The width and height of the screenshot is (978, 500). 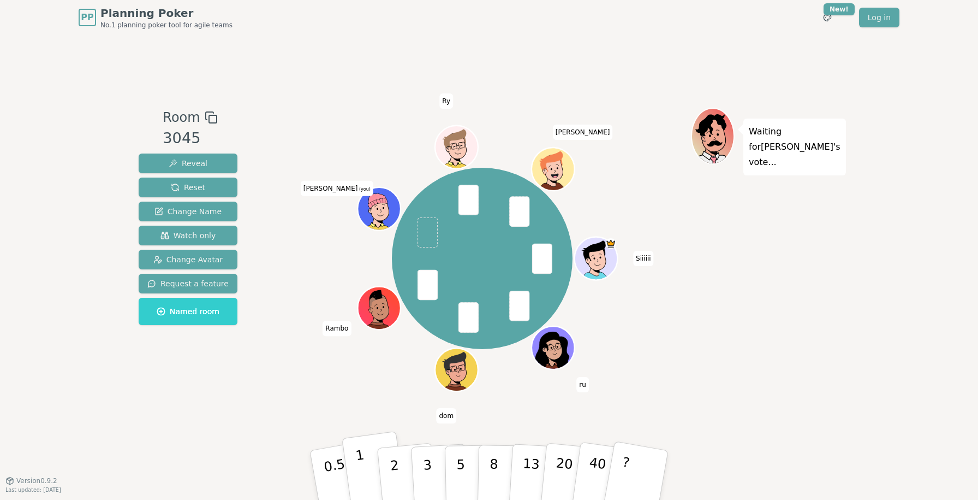 I want to click on button: Change Name, so click(x=188, y=211).